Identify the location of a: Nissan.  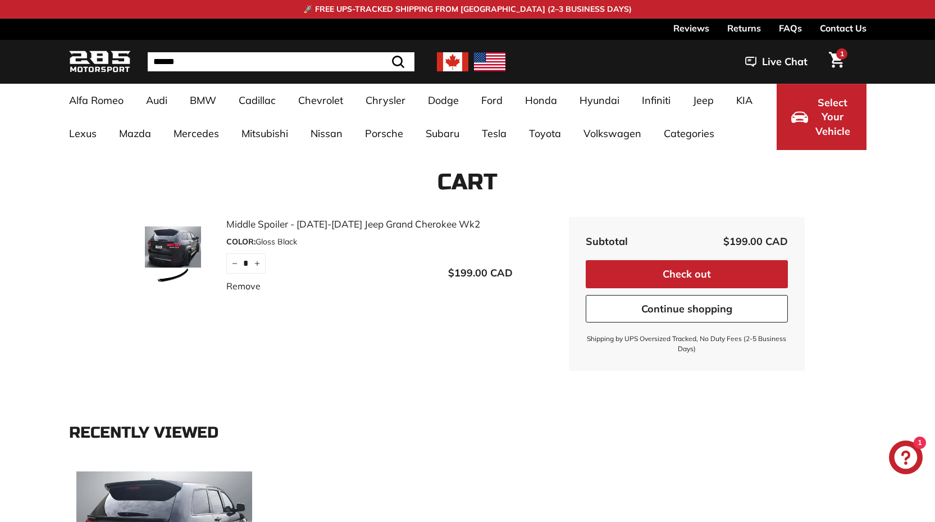
(326, 133).